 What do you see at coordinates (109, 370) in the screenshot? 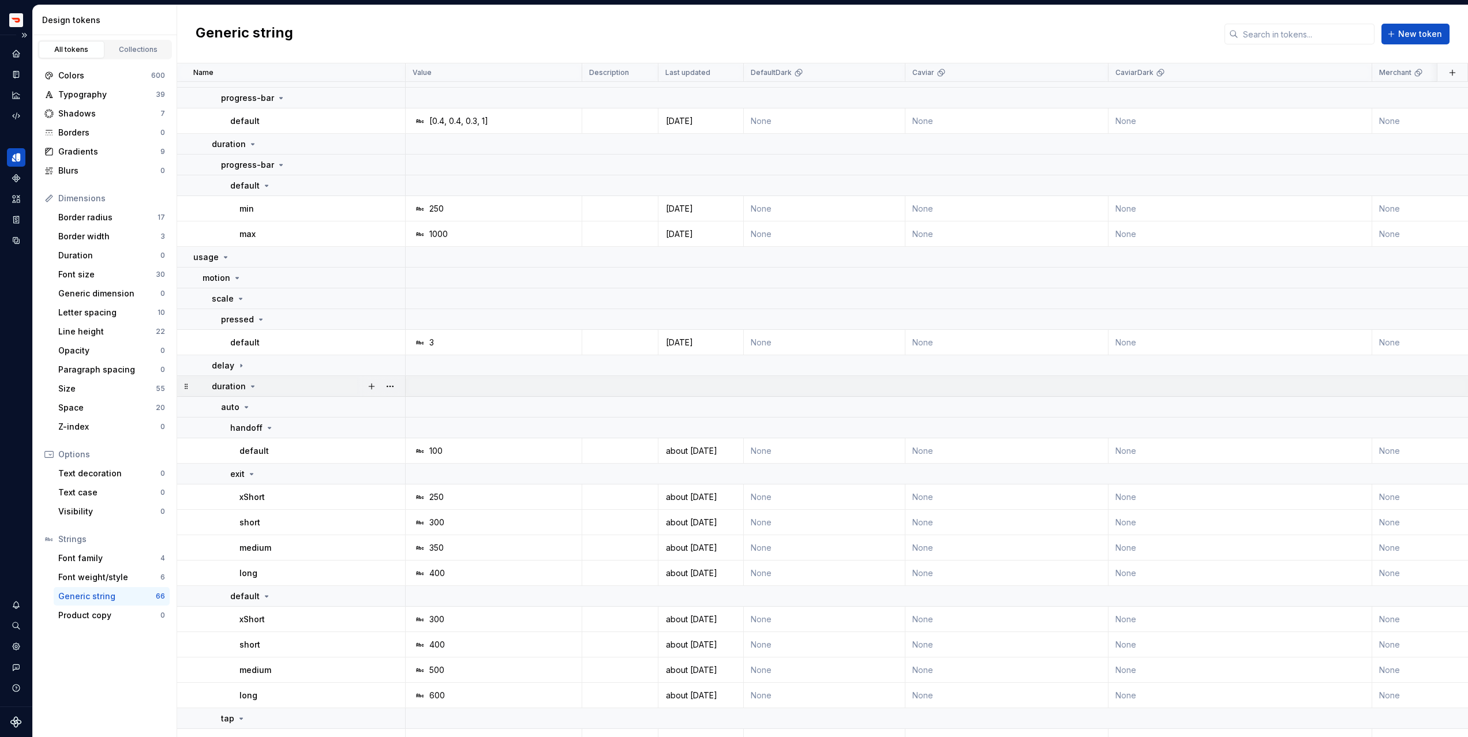
I see `div: Paragraph spacing` at bounding box center [109, 370].